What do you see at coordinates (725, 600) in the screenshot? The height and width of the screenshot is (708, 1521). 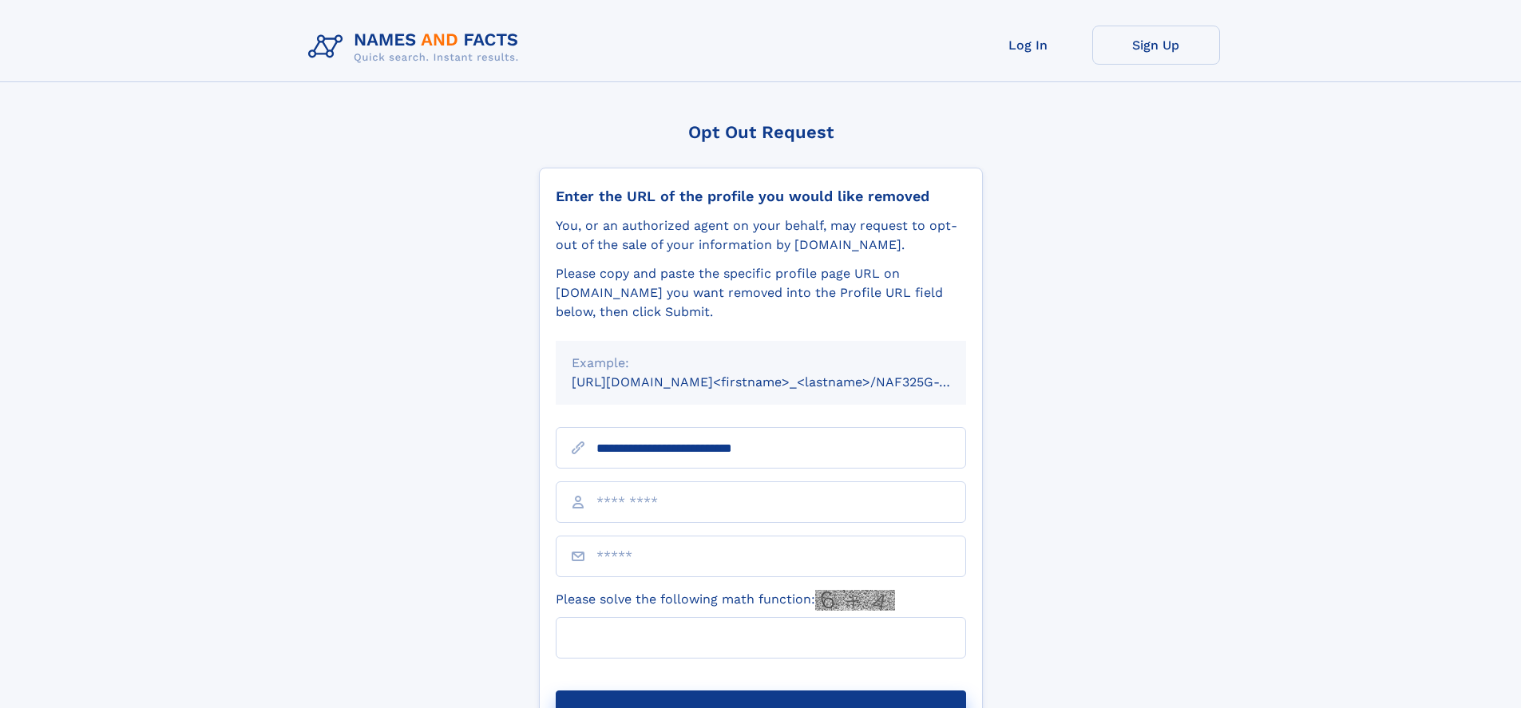 I see `label: Please solve the following math function:` at bounding box center [725, 600].